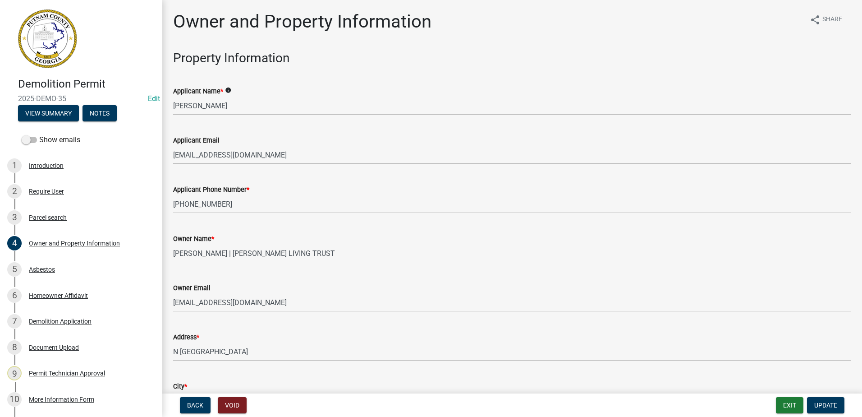  What do you see at coordinates (60, 321) in the screenshot?
I see `div: Demolition Application` at bounding box center [60, 321].